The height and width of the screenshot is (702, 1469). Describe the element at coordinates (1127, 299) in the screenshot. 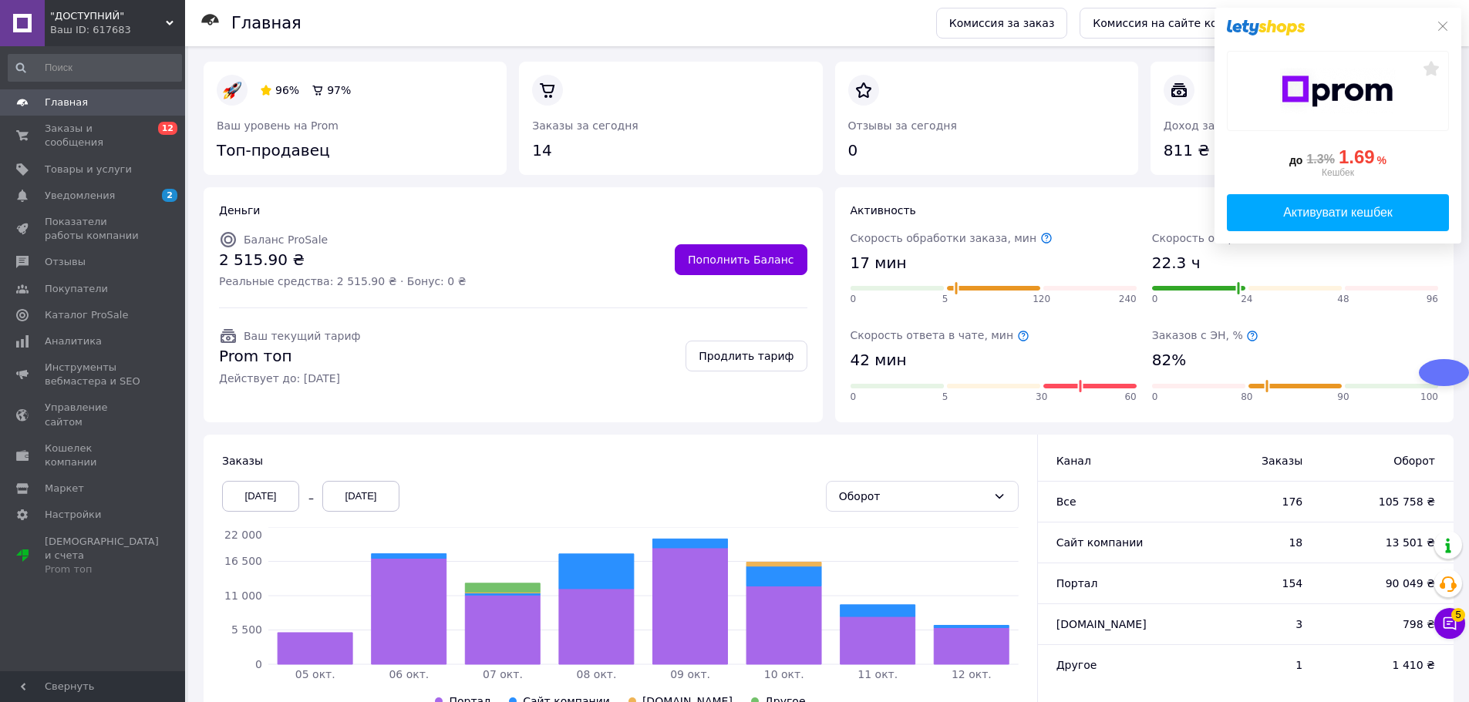

I see `span: 240` at that location.